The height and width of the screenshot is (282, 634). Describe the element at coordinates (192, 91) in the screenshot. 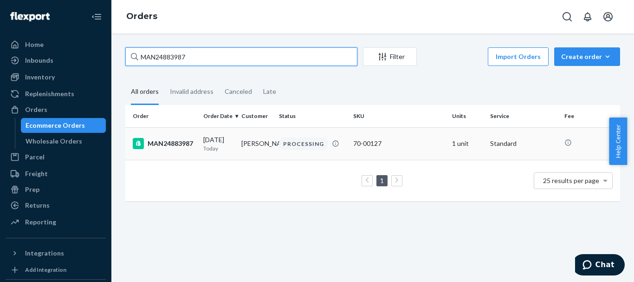

I see `div: Invalid address` at that location.